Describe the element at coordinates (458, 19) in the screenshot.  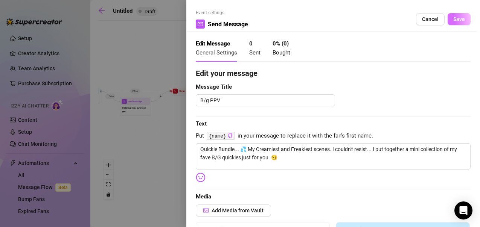
I see `button: Save` at that location.